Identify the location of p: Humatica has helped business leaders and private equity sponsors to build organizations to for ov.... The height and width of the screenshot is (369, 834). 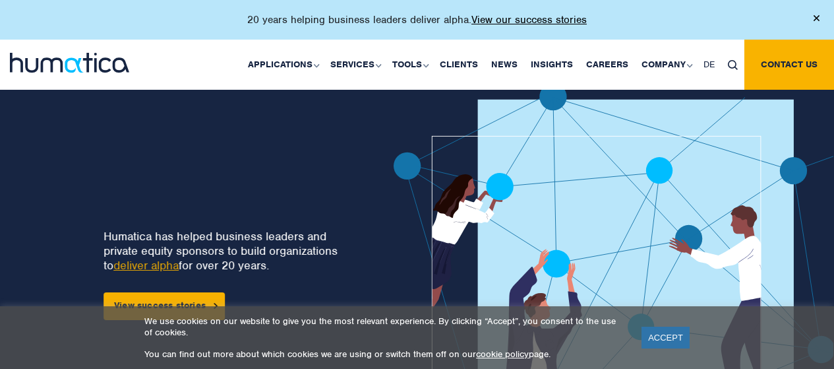
(225, 251).